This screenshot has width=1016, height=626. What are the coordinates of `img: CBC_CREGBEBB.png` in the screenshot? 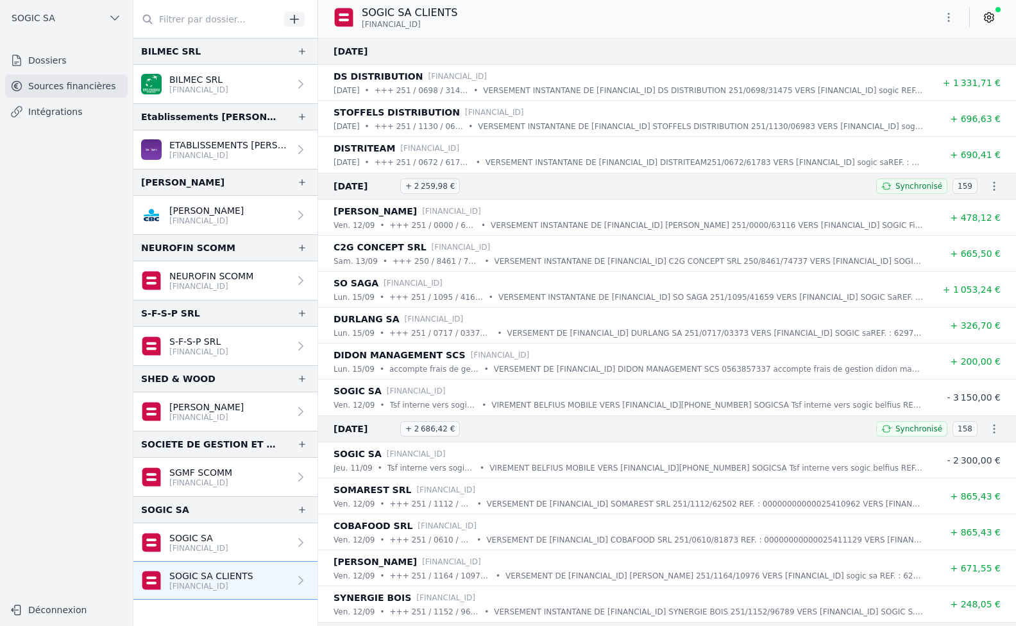 It's located at (151, 215).